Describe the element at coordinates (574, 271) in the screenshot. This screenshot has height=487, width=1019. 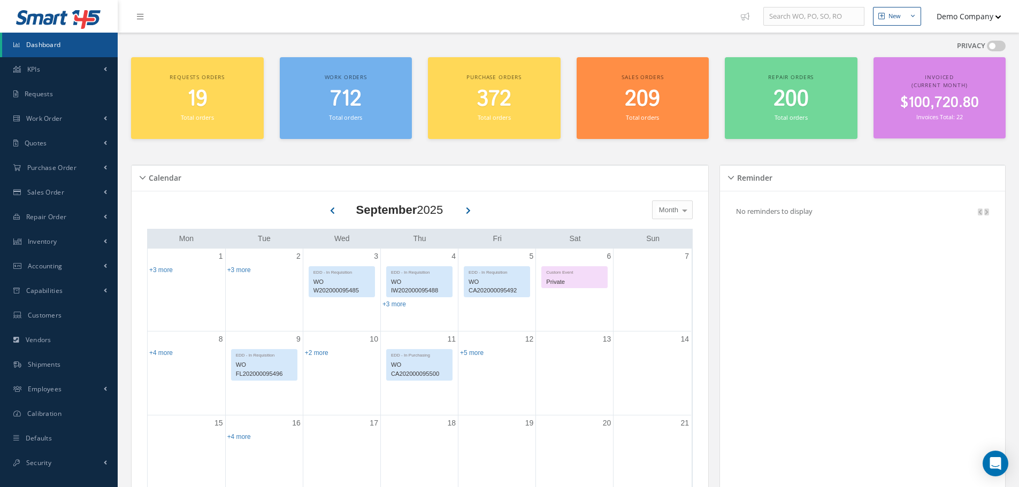
I see `div: Custom Event` at that location.